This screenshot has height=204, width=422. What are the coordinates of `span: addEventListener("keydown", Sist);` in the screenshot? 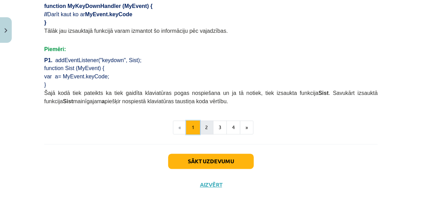 It's located at (98, 60).